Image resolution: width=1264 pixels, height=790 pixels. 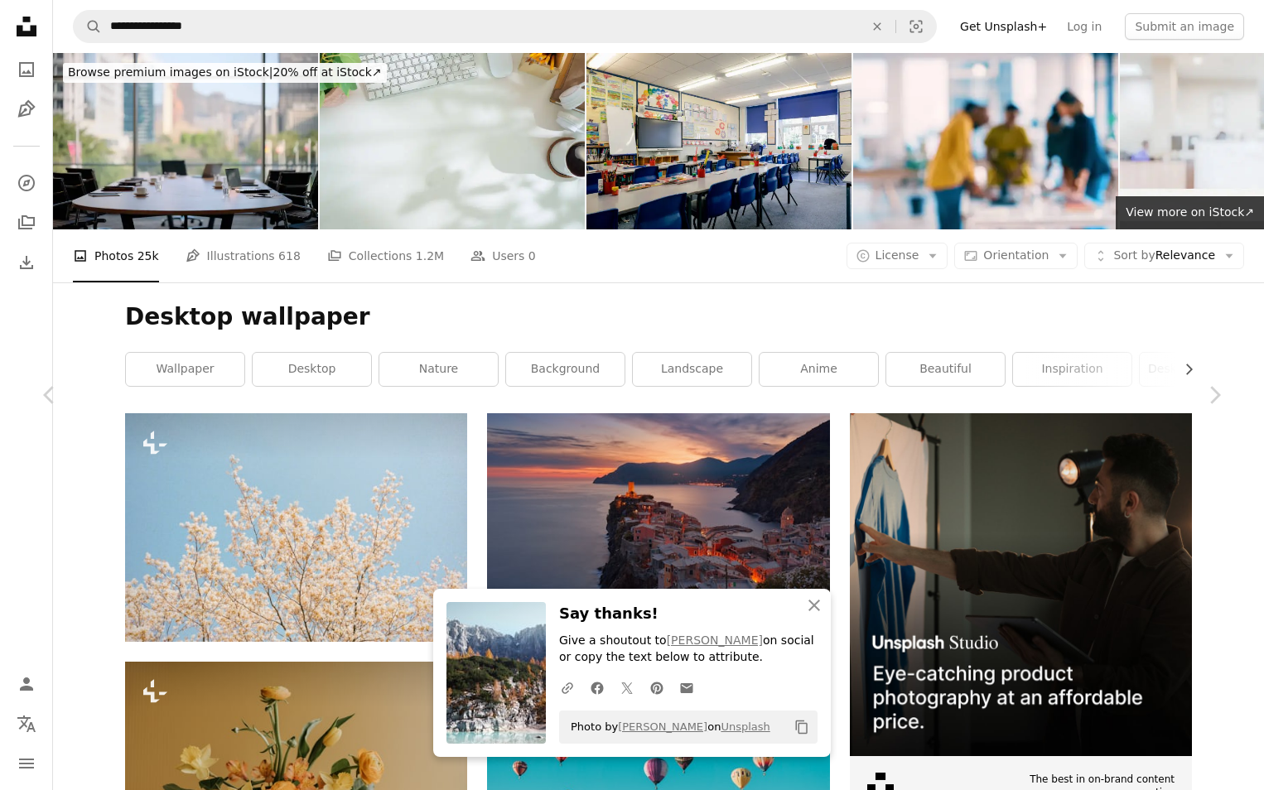 What do you see at coordinates (225, 73) in the screenshot?
I see `a: Browse premium images on iStock|20% off at iStock↗` at bounding box center [225, 73].